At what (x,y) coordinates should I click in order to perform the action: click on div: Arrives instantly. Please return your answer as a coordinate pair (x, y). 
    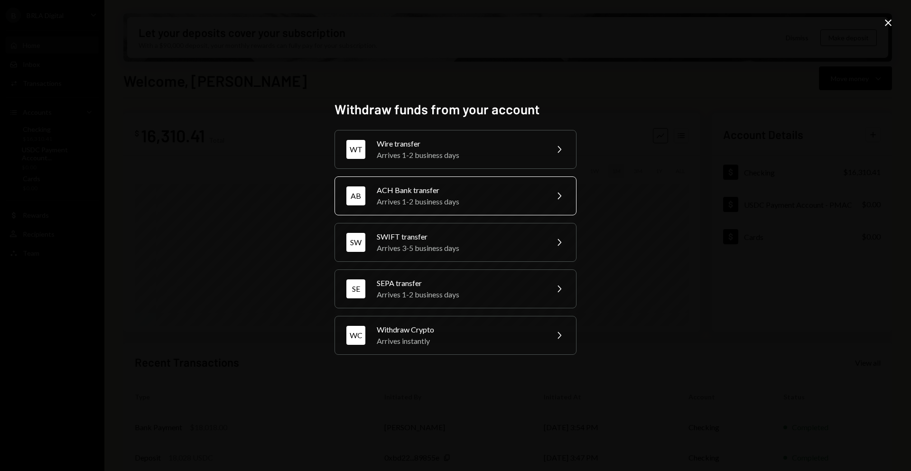
    Looking at the image, I should click on (459, 341).